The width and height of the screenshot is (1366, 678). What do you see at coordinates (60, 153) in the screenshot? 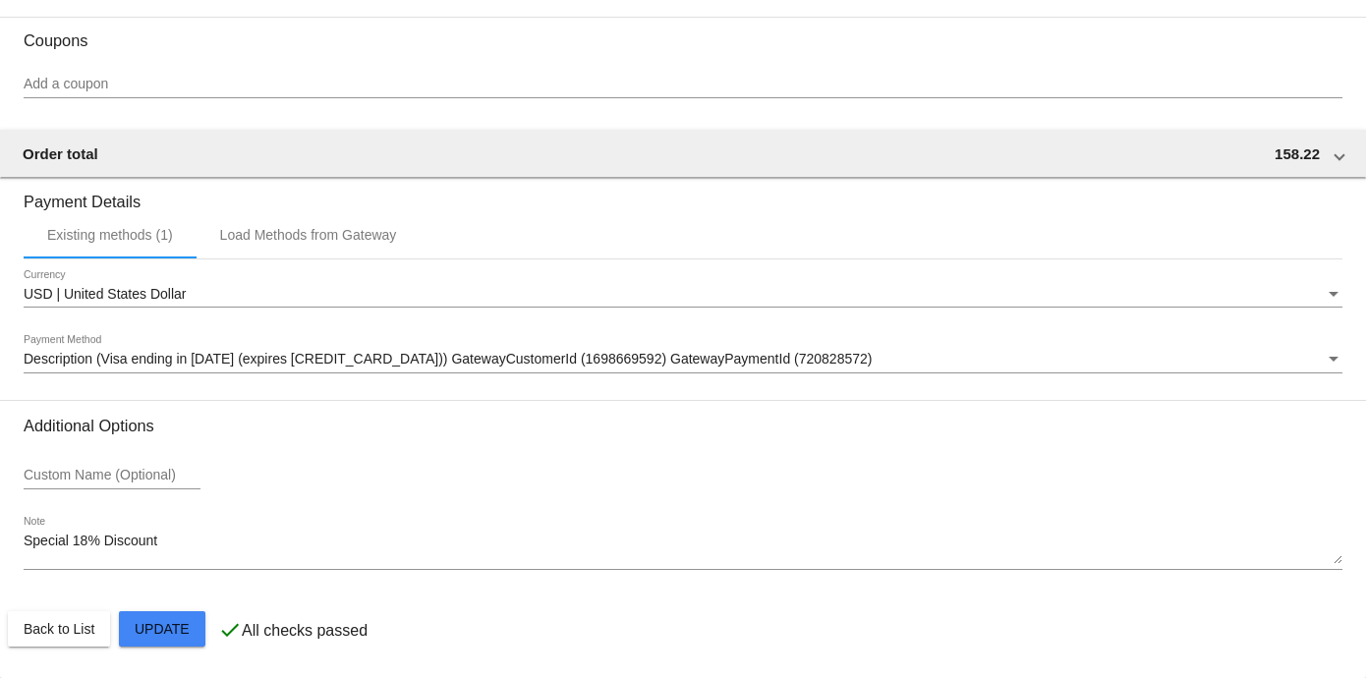
I see `span: Order total` at bounding box center [60, 153].